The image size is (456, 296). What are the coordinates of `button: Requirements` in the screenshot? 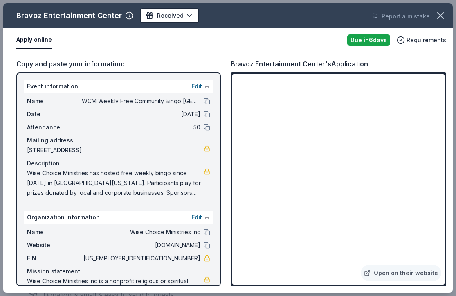 It's located at (422, 40).